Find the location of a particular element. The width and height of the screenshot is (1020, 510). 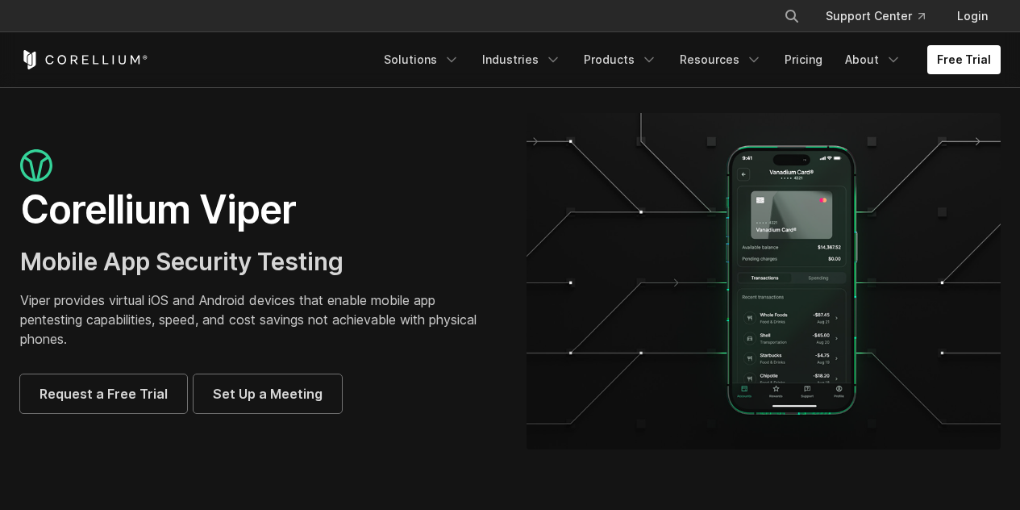

a: Products is located at coordinates (620, 60).